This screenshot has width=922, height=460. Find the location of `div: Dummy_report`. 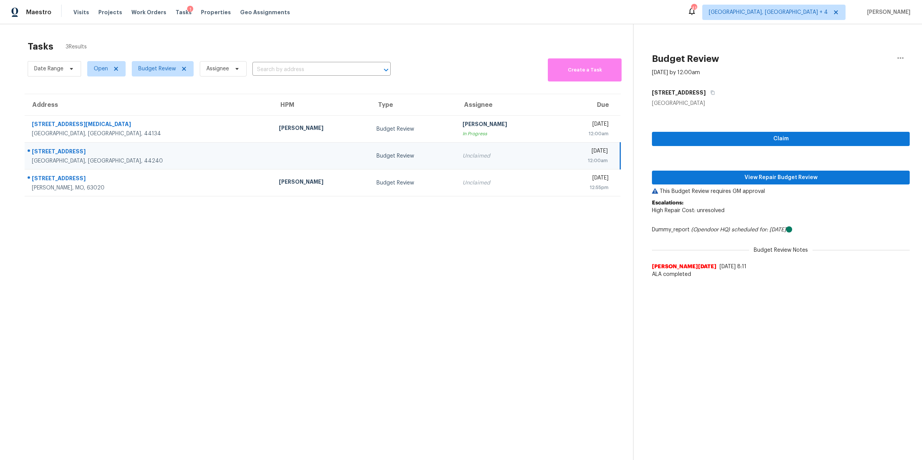

div: Dummy_report is located at coordinates (780, 230).